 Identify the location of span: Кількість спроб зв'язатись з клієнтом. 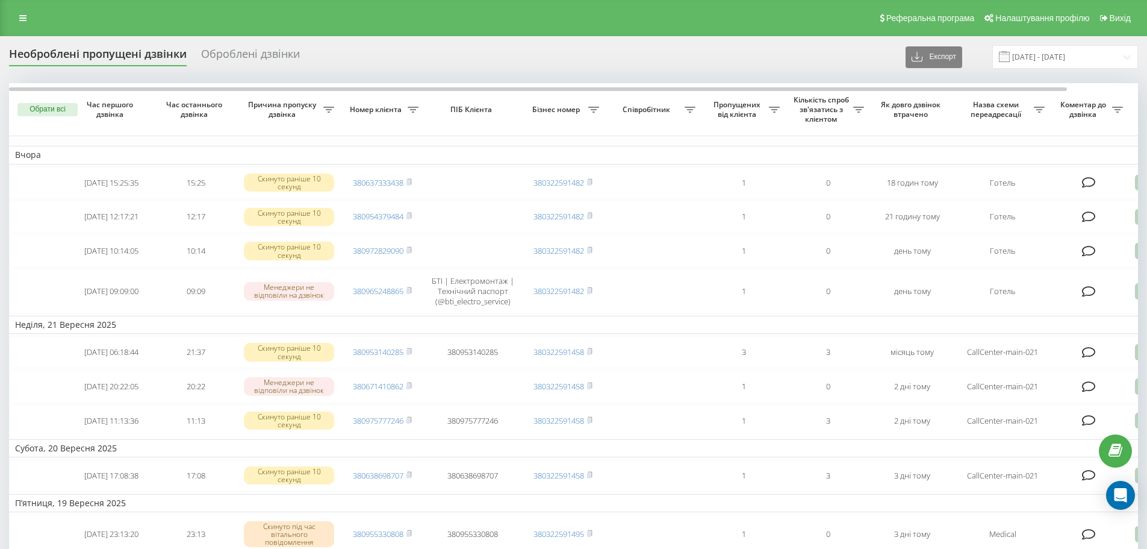
(823, 109).